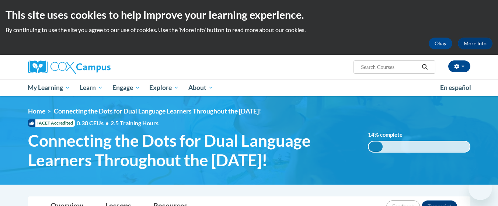  What do you see at coordinates (249, 30) in the screenshot?
I see `p: By continuing to use the site you agree to our use of cookies. Use the ‘More info’ button to read...` at bounding box center [249, 30].